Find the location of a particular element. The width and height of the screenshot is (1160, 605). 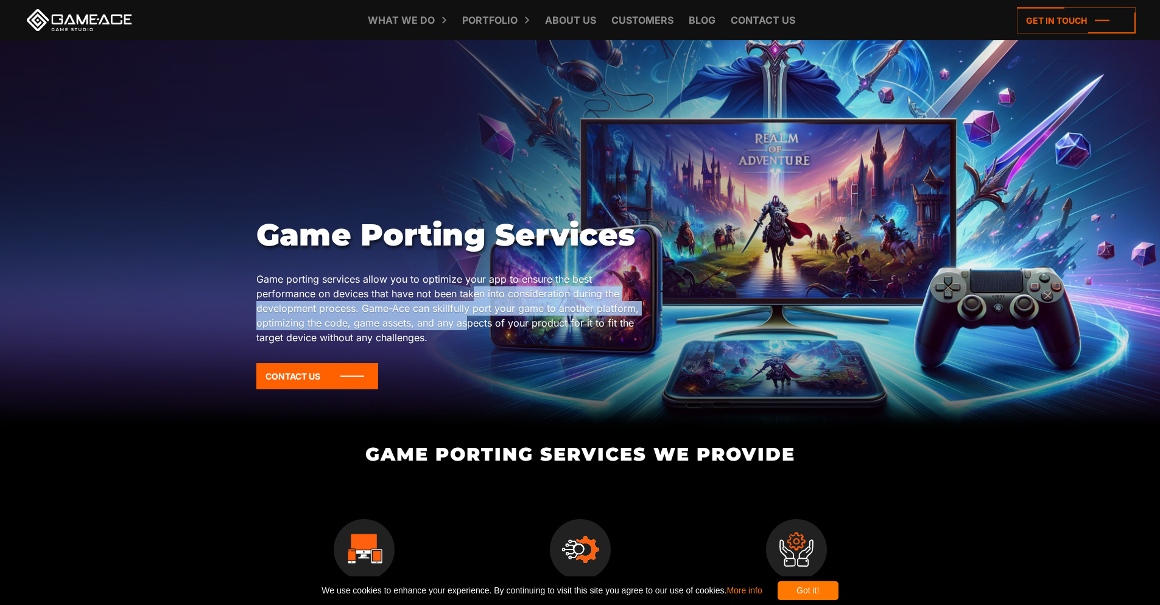

span: We use cookies to enhance your experience. By continuing to visit this site you agree to our use ... is located at coordinates (541, 590).